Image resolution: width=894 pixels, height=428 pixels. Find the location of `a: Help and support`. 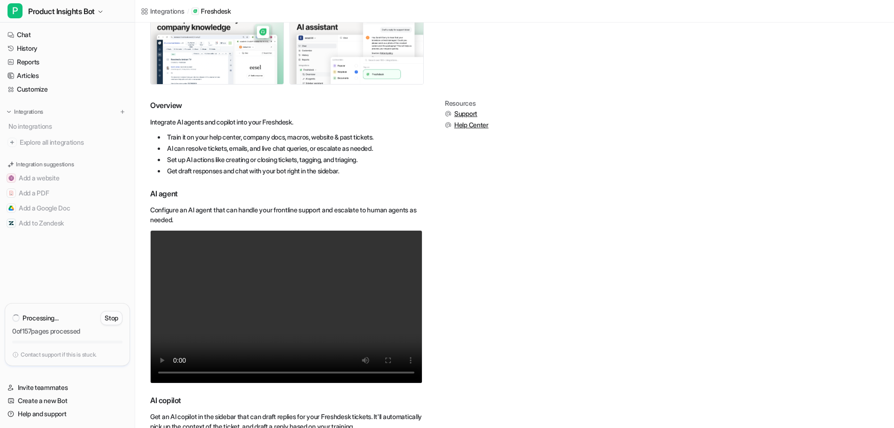

a: Help and support is located at coordinates (67, 414).